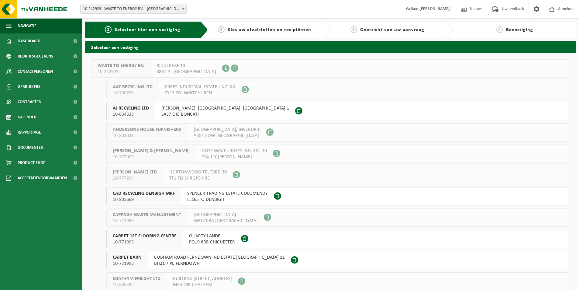 Image resolution: width=579 pixels, height=290 pixels. I want to click on span: 10-772009, so click(151, 157).